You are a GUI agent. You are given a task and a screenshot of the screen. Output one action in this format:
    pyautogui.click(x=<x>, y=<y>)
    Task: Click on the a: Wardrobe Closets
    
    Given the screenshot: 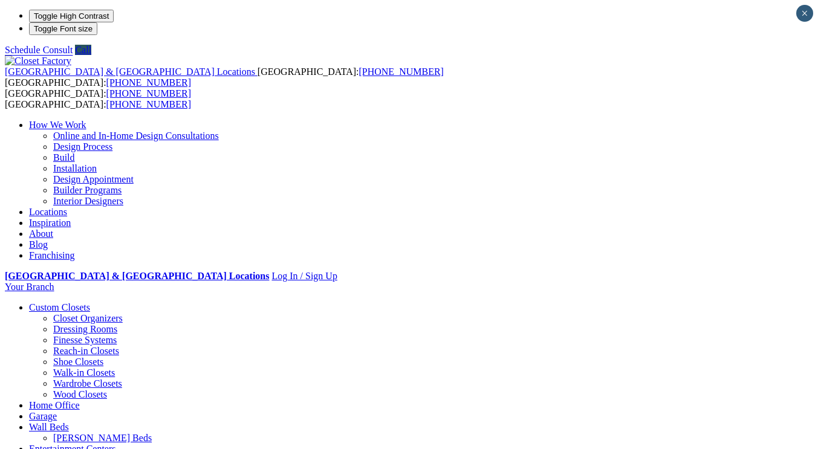 What is the action you would take?
    pyautogui.click(x=88, y=383)
    